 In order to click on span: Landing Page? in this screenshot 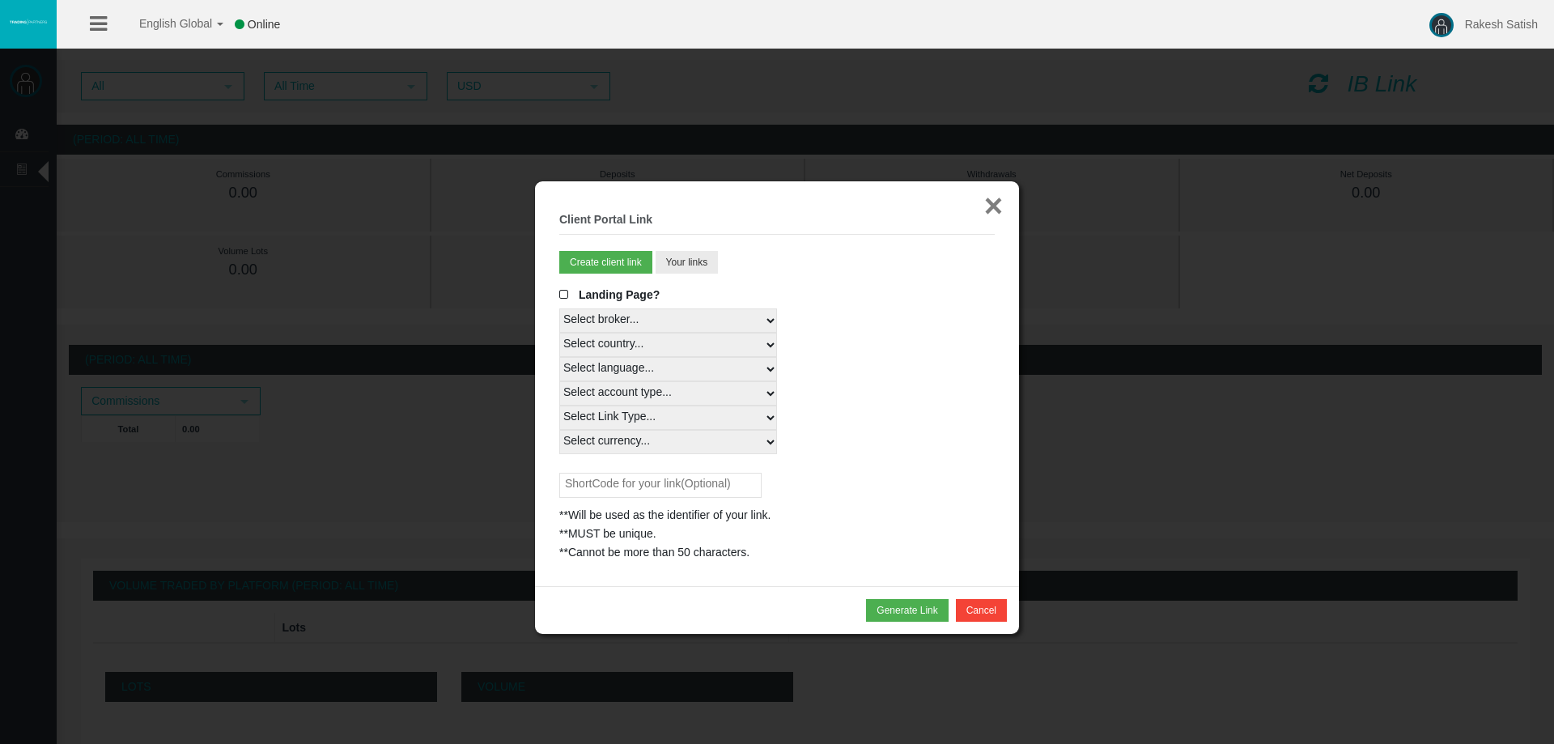, I will do `click(619, 295)`.